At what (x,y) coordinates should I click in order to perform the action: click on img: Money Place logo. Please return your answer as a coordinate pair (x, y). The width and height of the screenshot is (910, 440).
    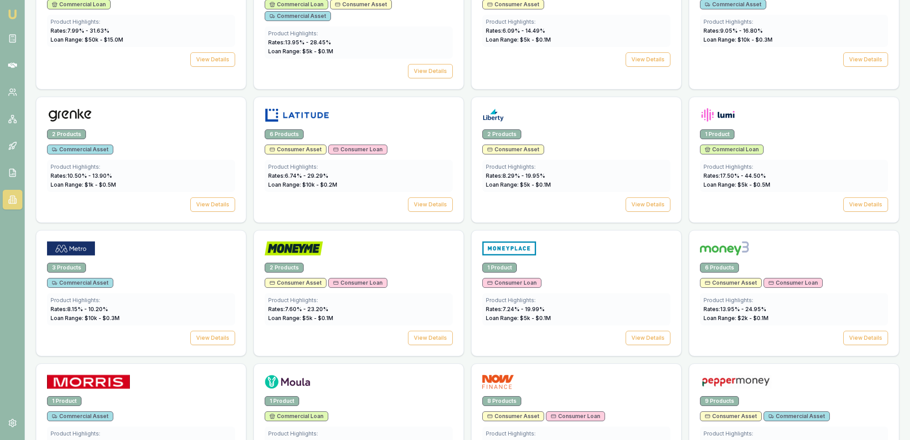
    Looking at the image, I should click on (509, 249).